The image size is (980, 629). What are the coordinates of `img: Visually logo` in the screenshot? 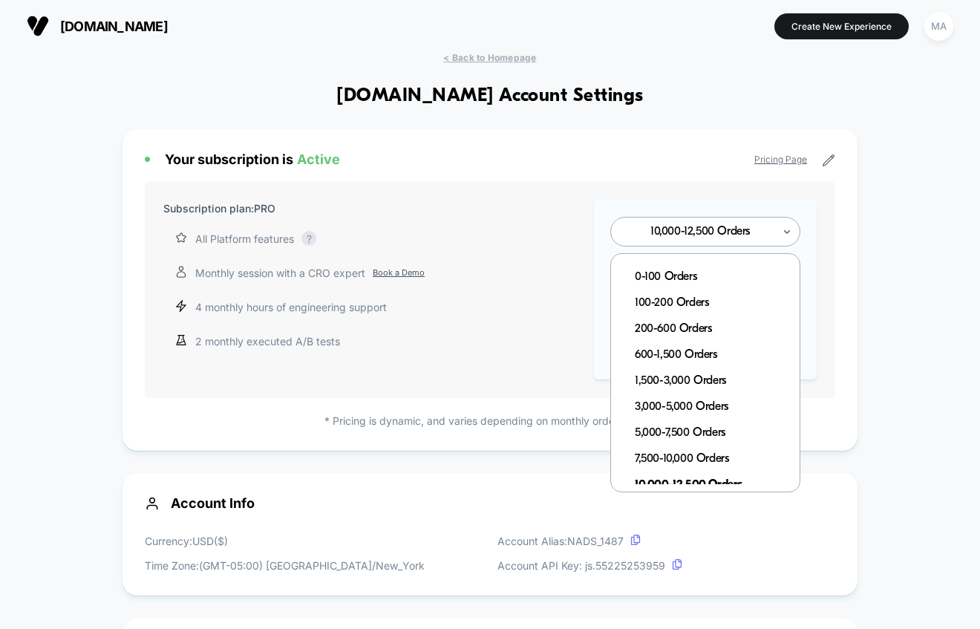 It's located at (38, 26).